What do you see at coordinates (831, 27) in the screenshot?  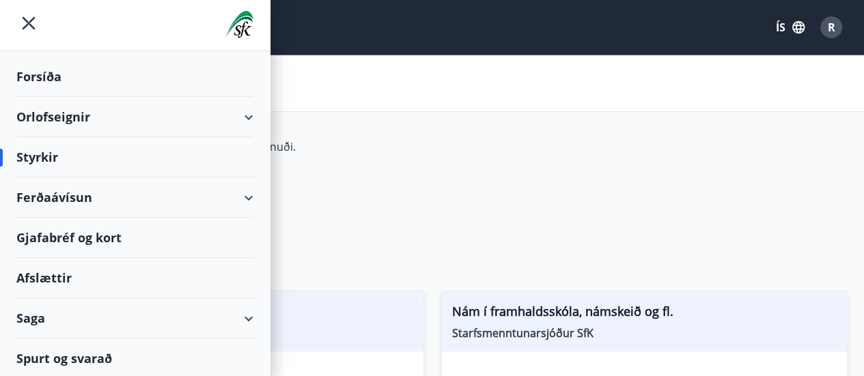 I see `span: R` at bounding box center [831, 27].